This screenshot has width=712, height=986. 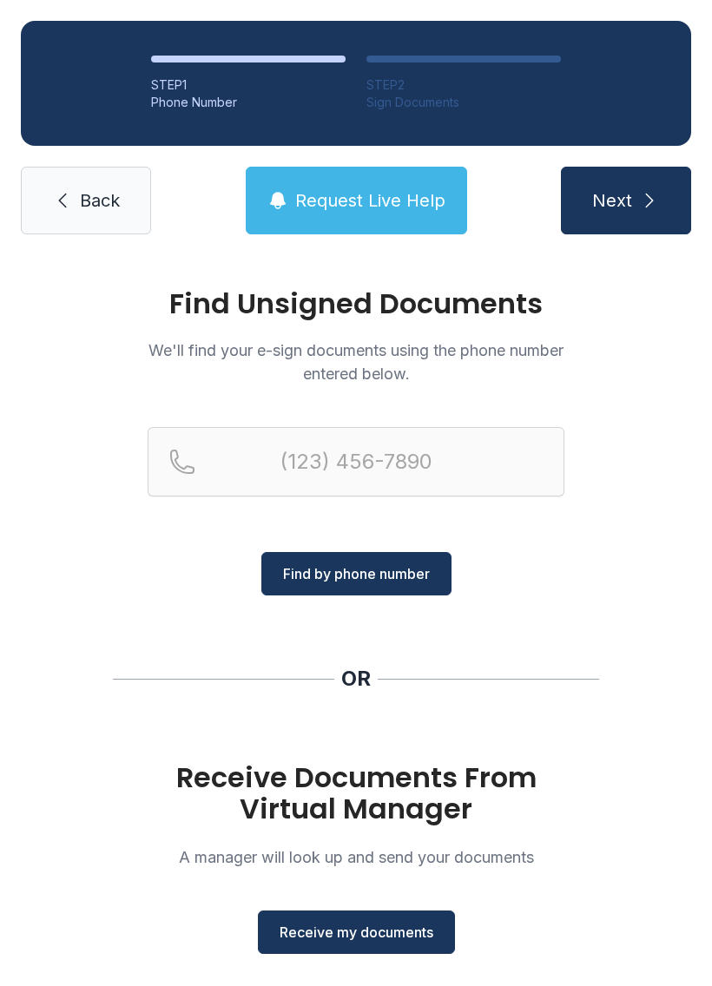 What do you see at coordinates (370, 201) in the screenshot?
I see `span: Request Live Help` at bounding box center [370, 201].